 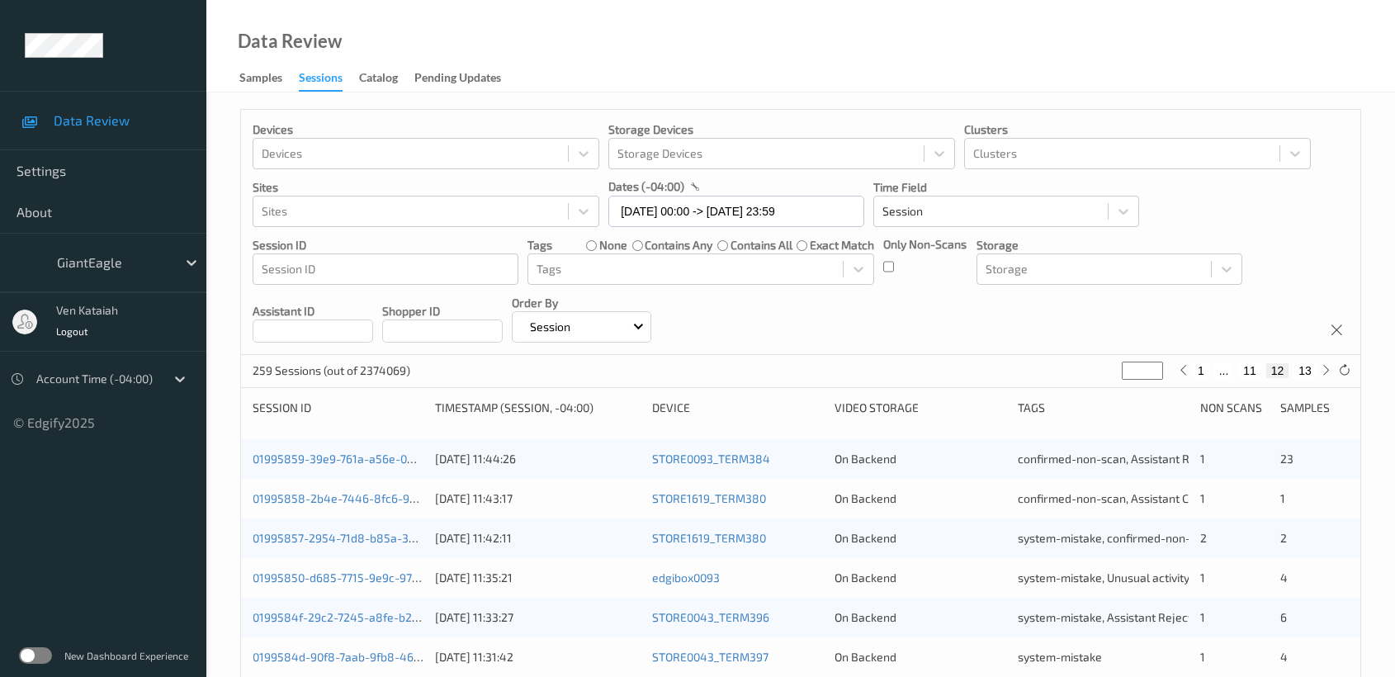 What do you see at coordinates (290, 41) in the screenshot?
I see `div: Data Review` at bounding box center [290, 41].